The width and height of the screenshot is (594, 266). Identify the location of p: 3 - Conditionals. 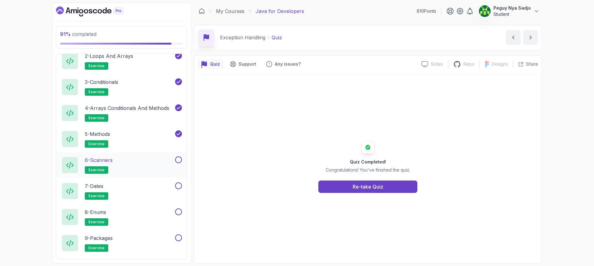
(101, 82).